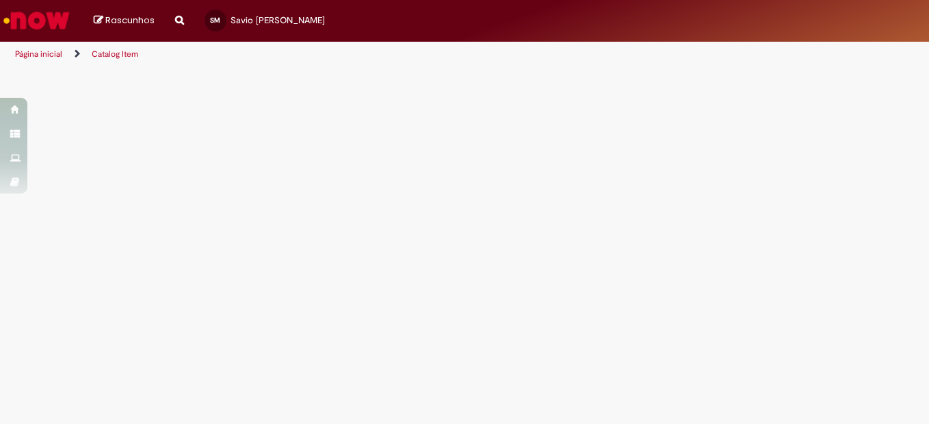 This screenshot has width=929, height=424. What do you see at coordinates (130, 20) in the screenshot?
I see `span: Rascunhos` at bounding box center [130, 20].